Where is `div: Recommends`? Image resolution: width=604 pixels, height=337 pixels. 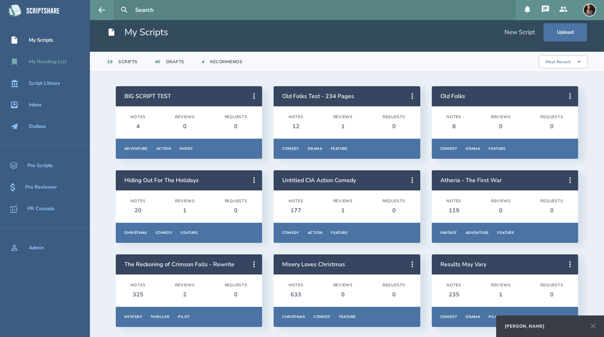 div: Recommends is located at coordinates (226, 62).